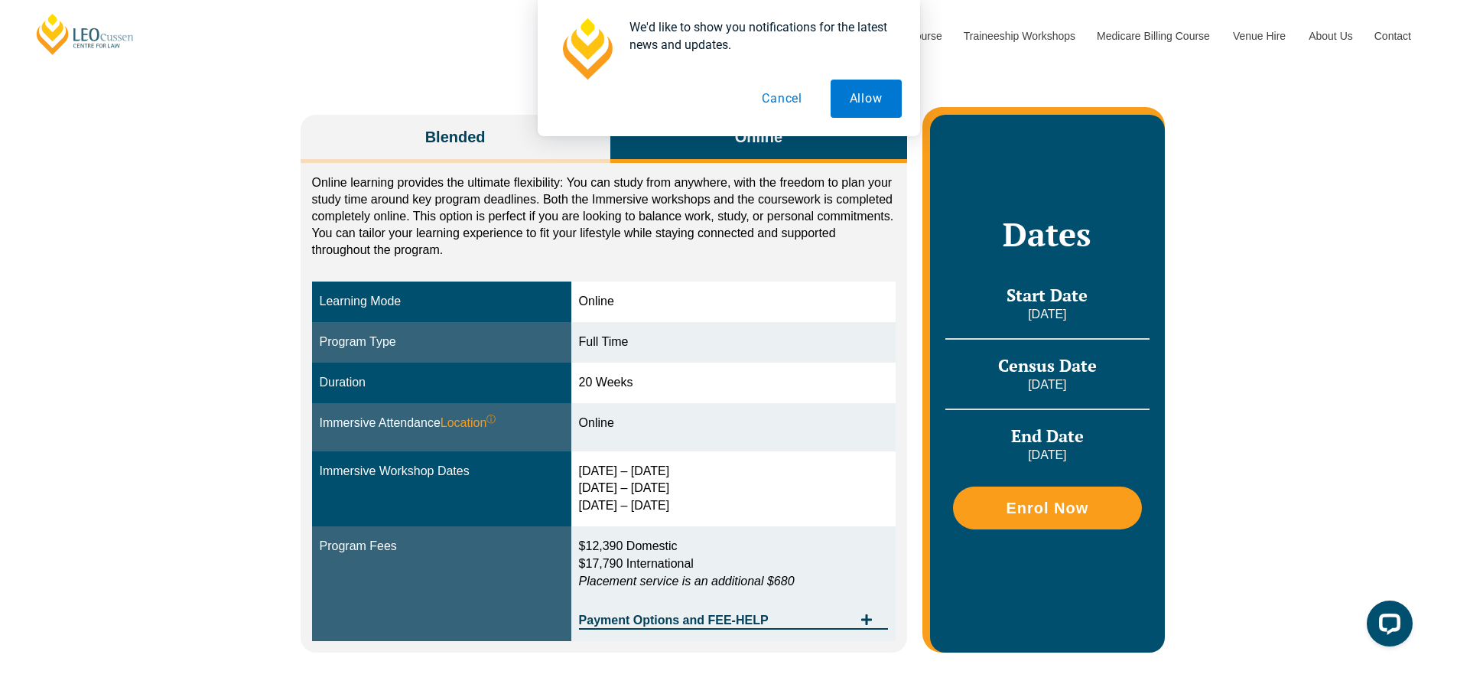 The height and width of the screenshot is (697, 1457). Describe the element at coordinates (687, 580) in the screenshot. I see `em: Placement service is an additional $680` at that location.